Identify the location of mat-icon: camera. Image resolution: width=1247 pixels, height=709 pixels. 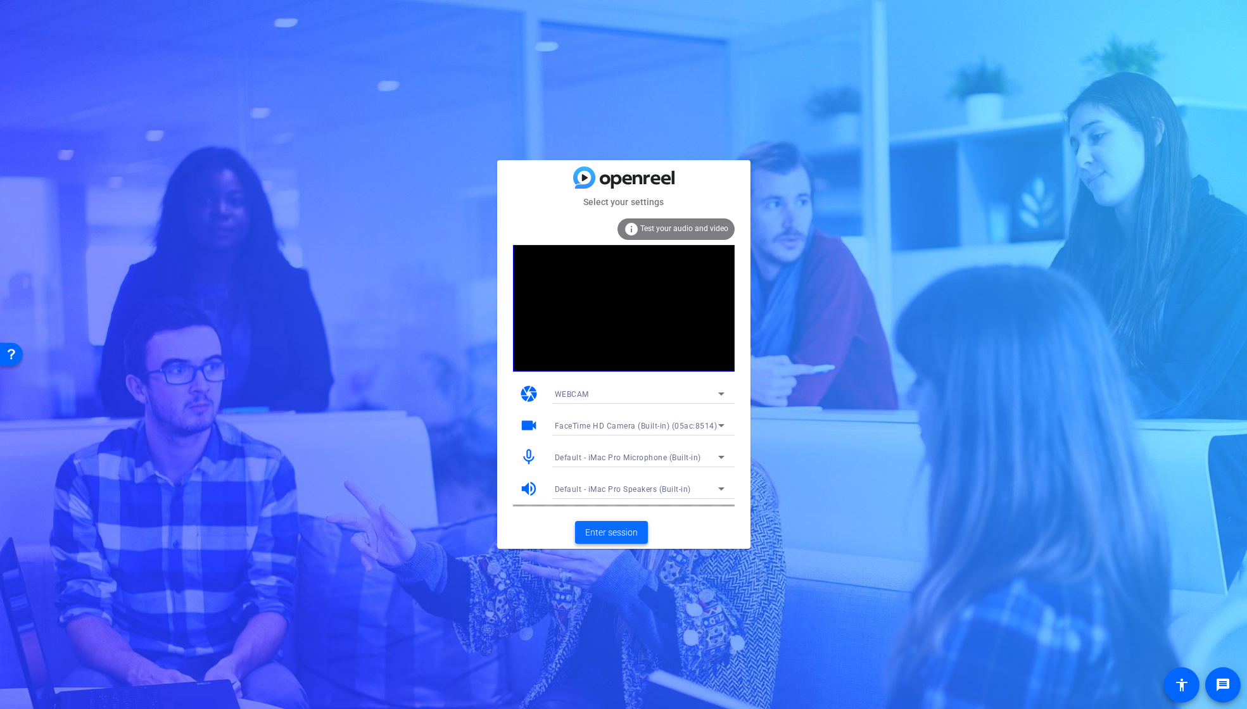
(529, 394).